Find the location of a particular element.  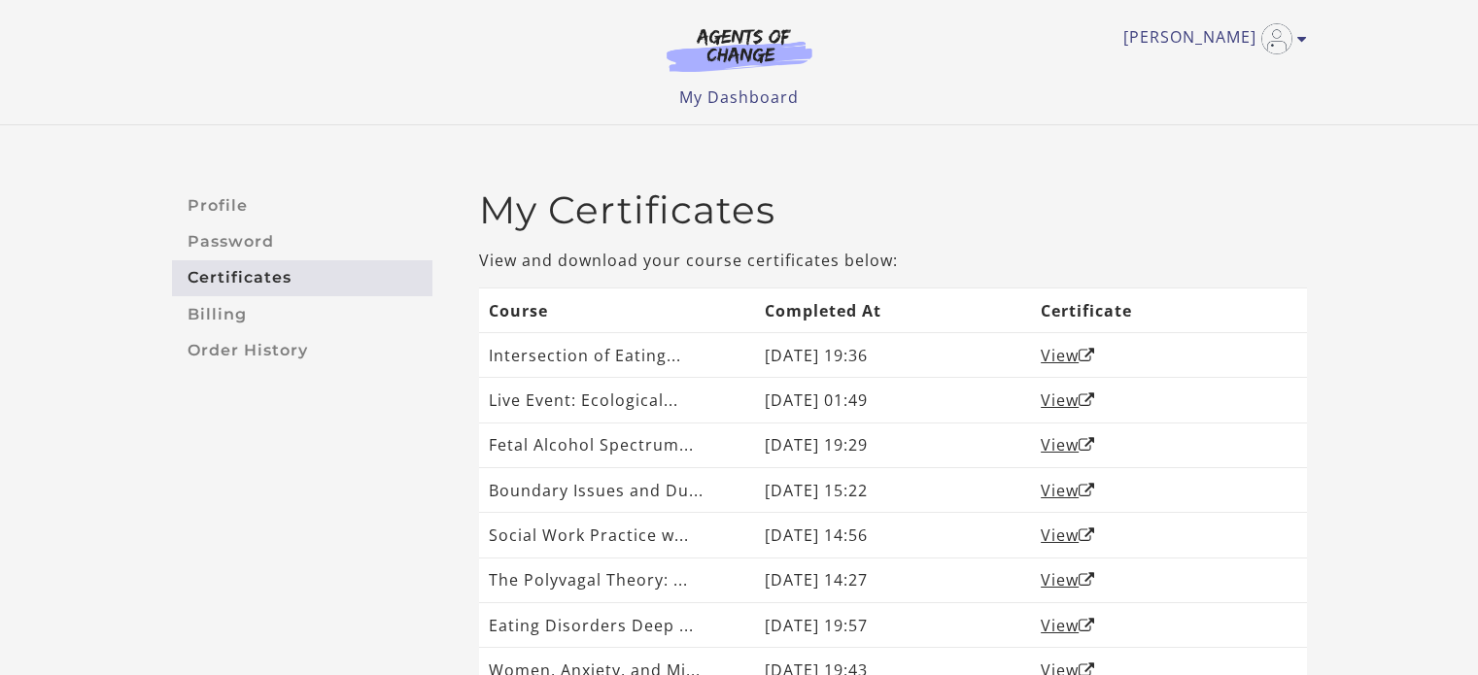

th: Completed At is located at coordinates (893, 310).